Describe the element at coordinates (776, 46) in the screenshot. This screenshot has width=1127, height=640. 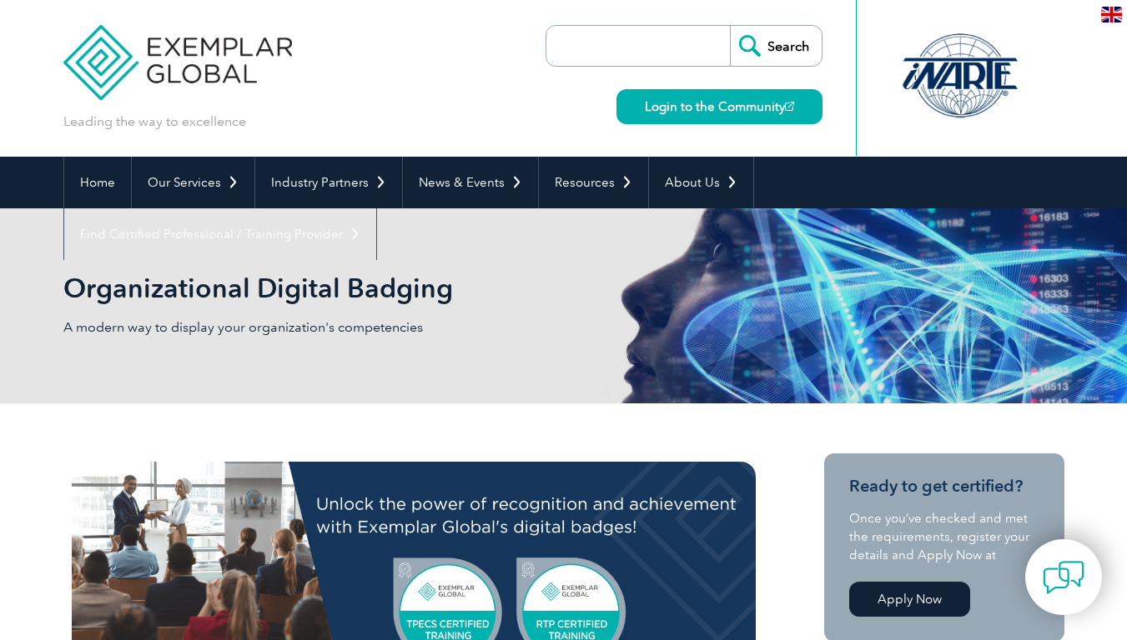
I see `input: Search` at that location.